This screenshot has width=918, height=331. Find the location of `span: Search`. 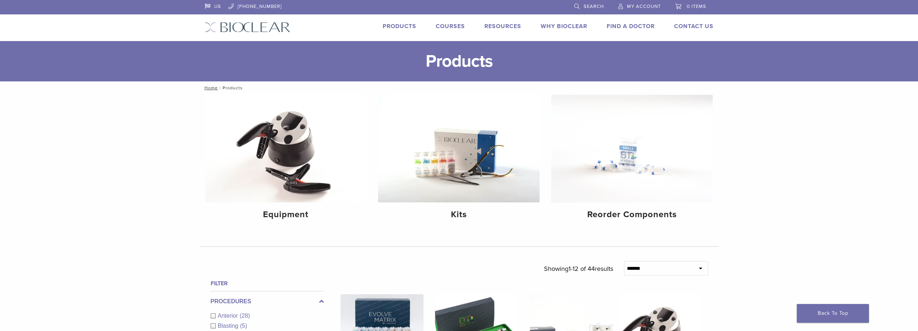

span: Search is located at coordinates (593, 6).